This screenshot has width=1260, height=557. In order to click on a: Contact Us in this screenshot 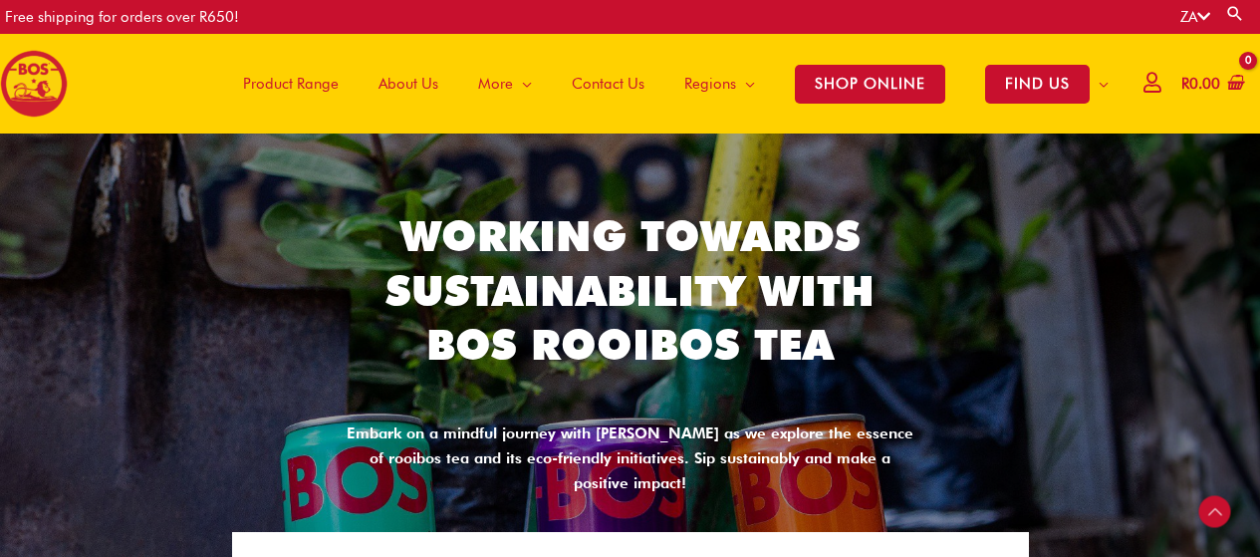, I will do `click(607, 84)`.